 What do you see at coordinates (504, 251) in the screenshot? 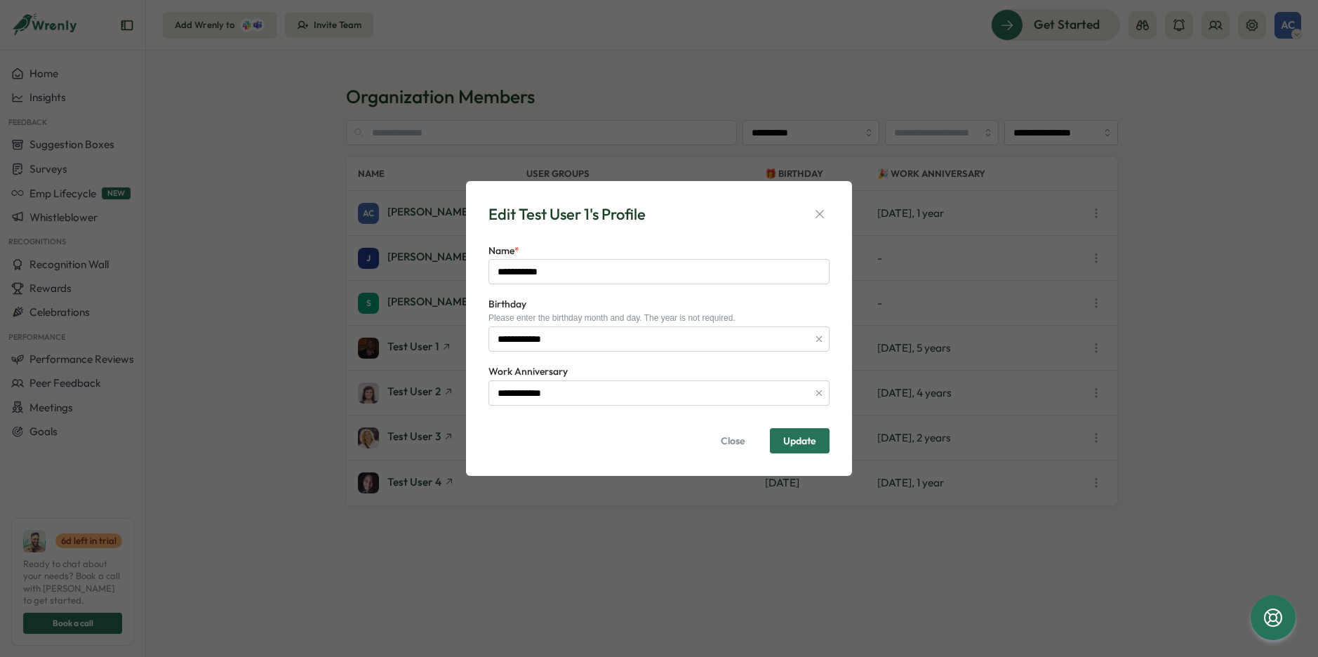
I see `label: Name` at bounding box center [504, 251].